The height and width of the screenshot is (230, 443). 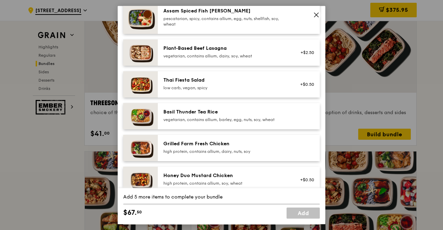 What do you see at coordinates (225, 56) in the screenshot?
I see `div: vegetarian, contains allium, dairy, soy, wheat` at bounding box center [225, 56].